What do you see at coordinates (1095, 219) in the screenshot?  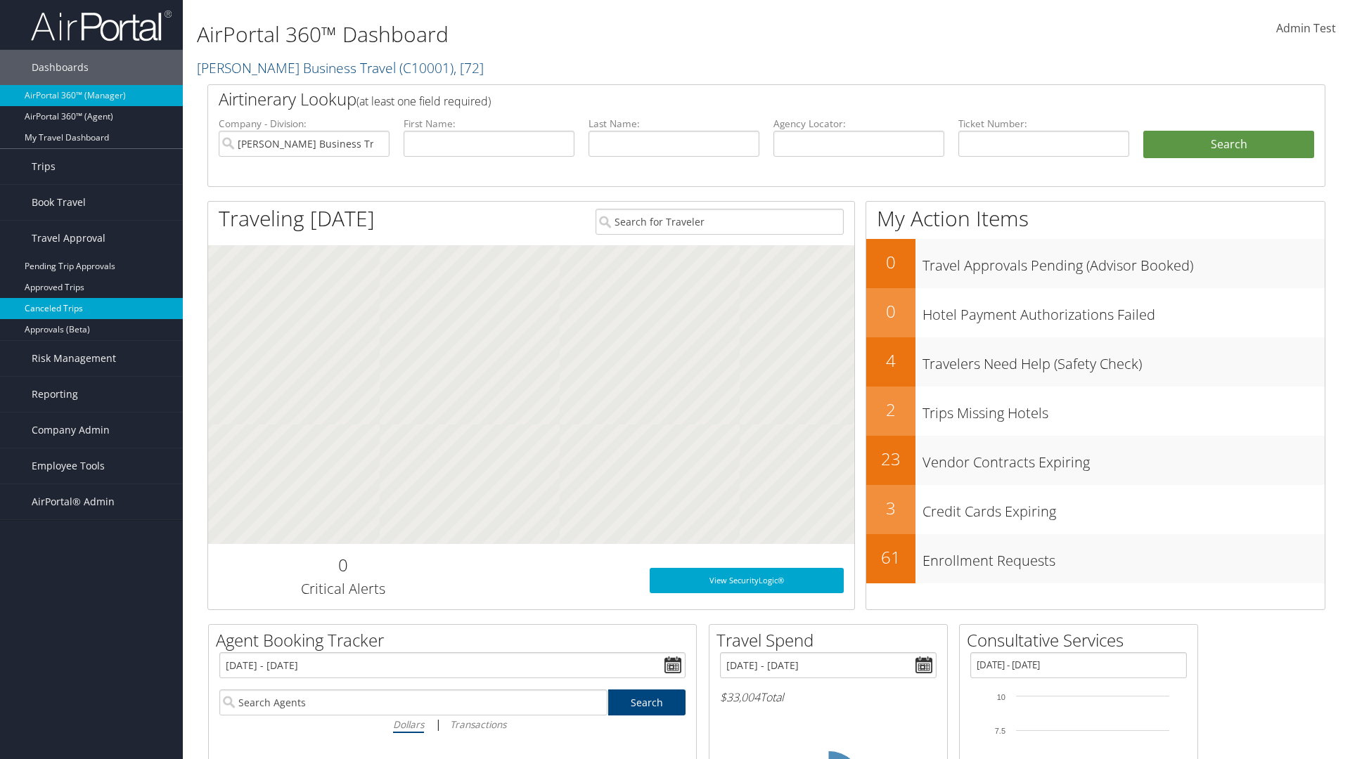 I see `h1: My Action Items` at bounding box center [1095, 219].